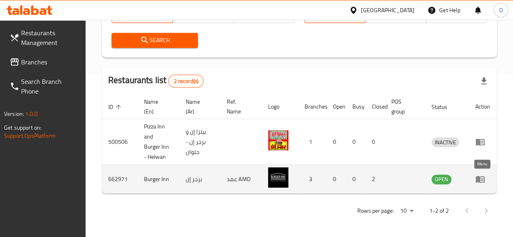  What do you see at coordinates (30, 136) in the screenshot?
I see `a: Support.OpsPlatform` at bounding box center [30, 136].